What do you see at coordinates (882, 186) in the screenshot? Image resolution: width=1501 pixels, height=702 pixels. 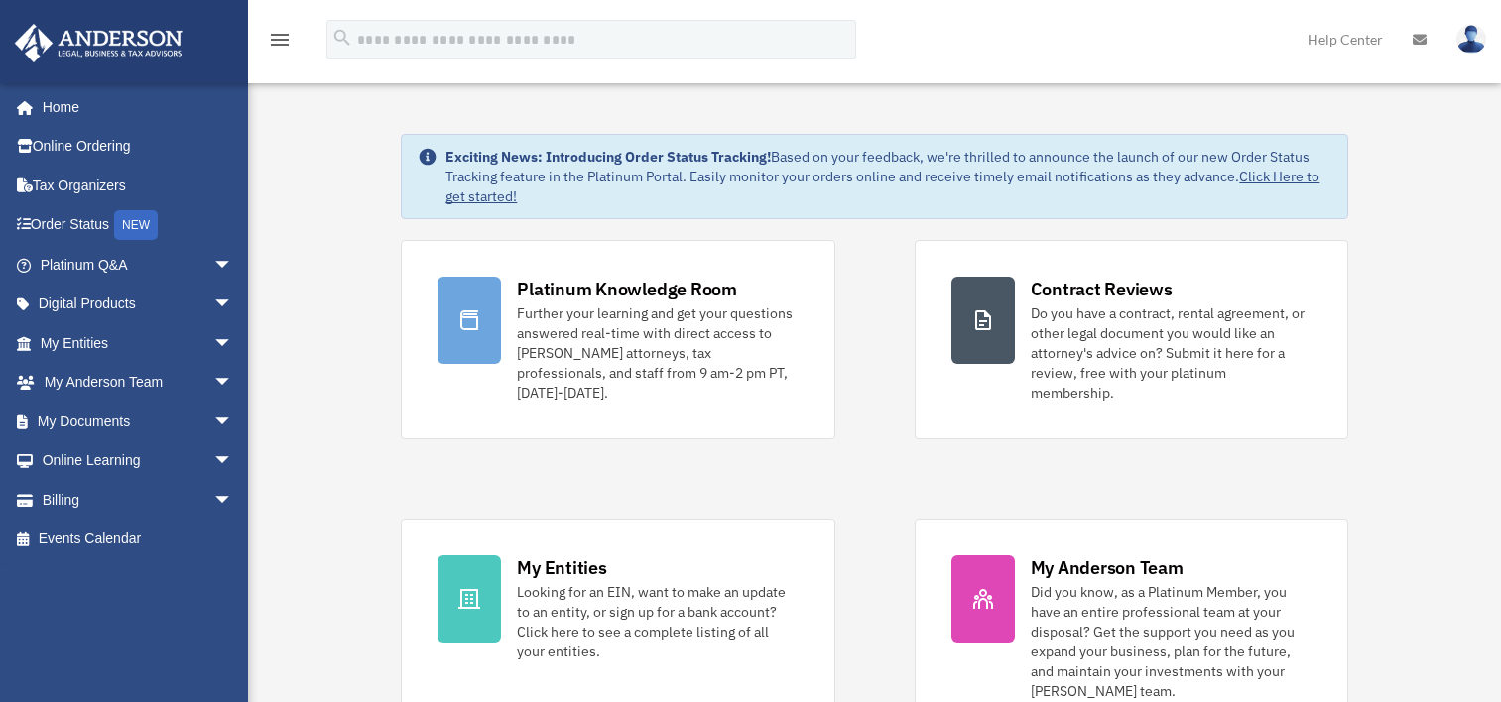 I see `a: Click Here to get started!` at bounding box center [882, 186].